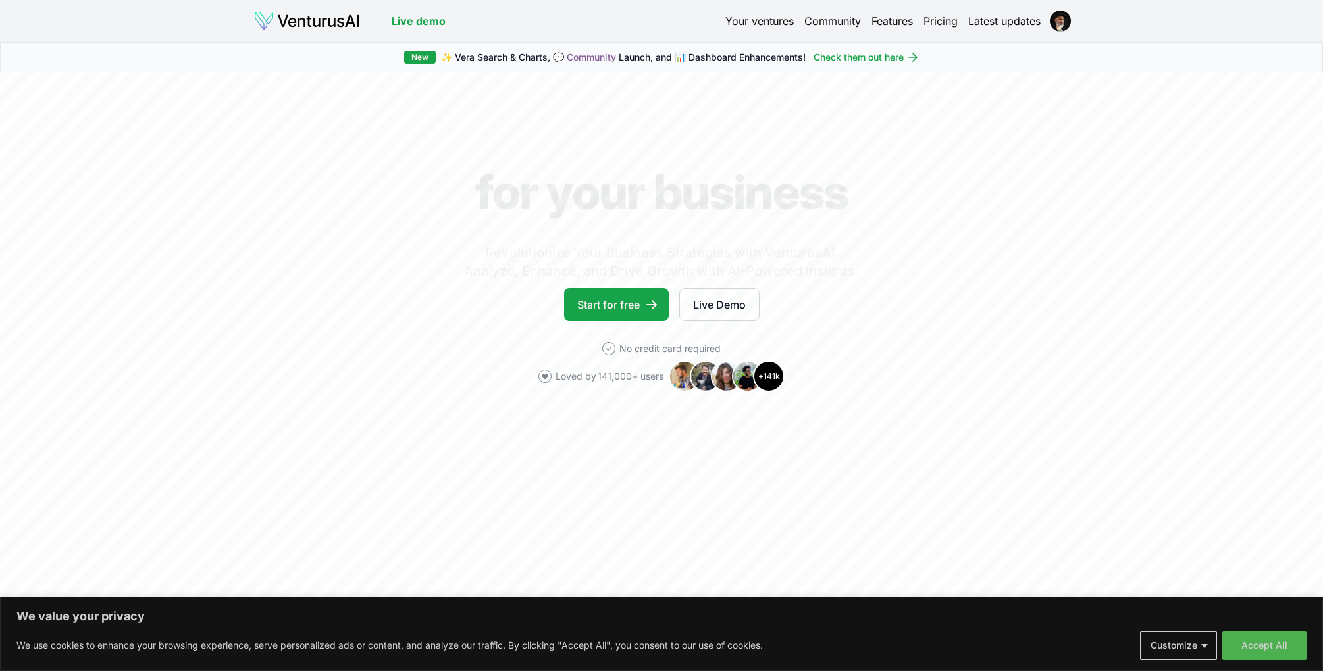  I want to click on div: New, so click(420, 57).